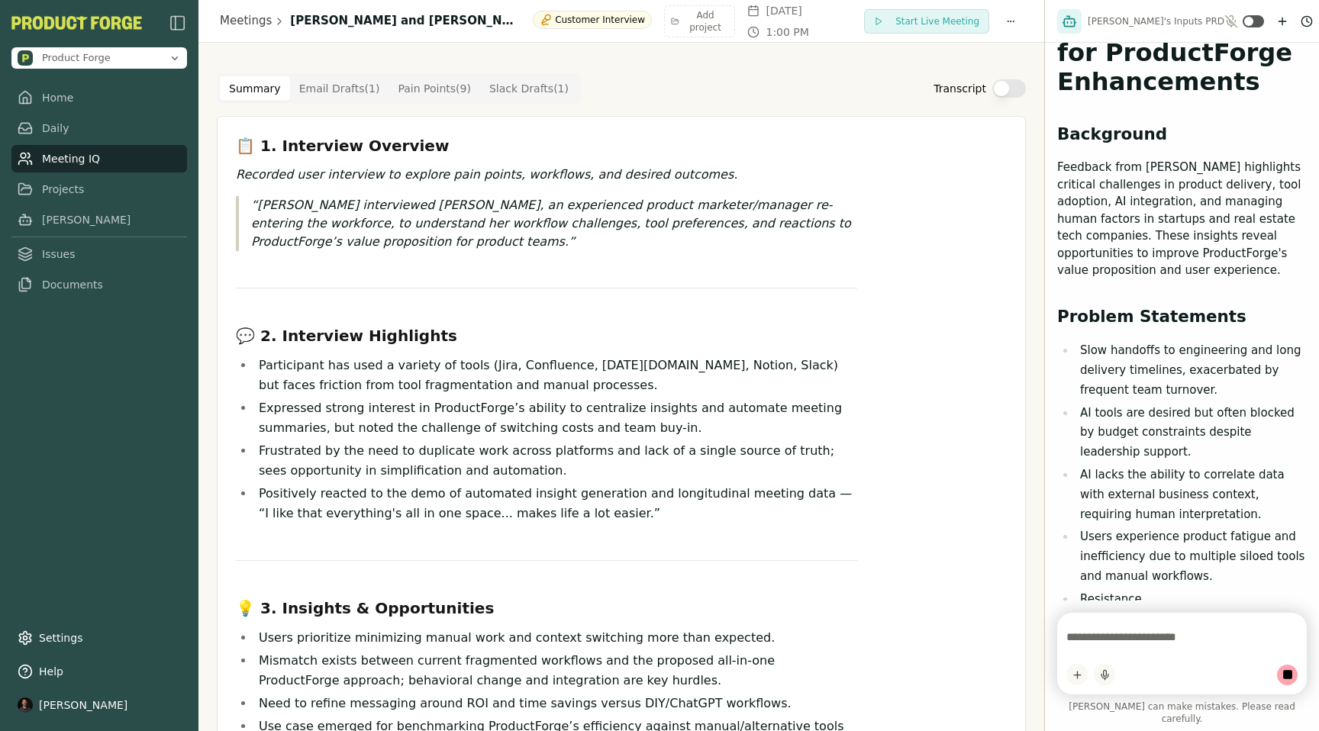  I want to click on button: Stop generation, so click(1287, 675).